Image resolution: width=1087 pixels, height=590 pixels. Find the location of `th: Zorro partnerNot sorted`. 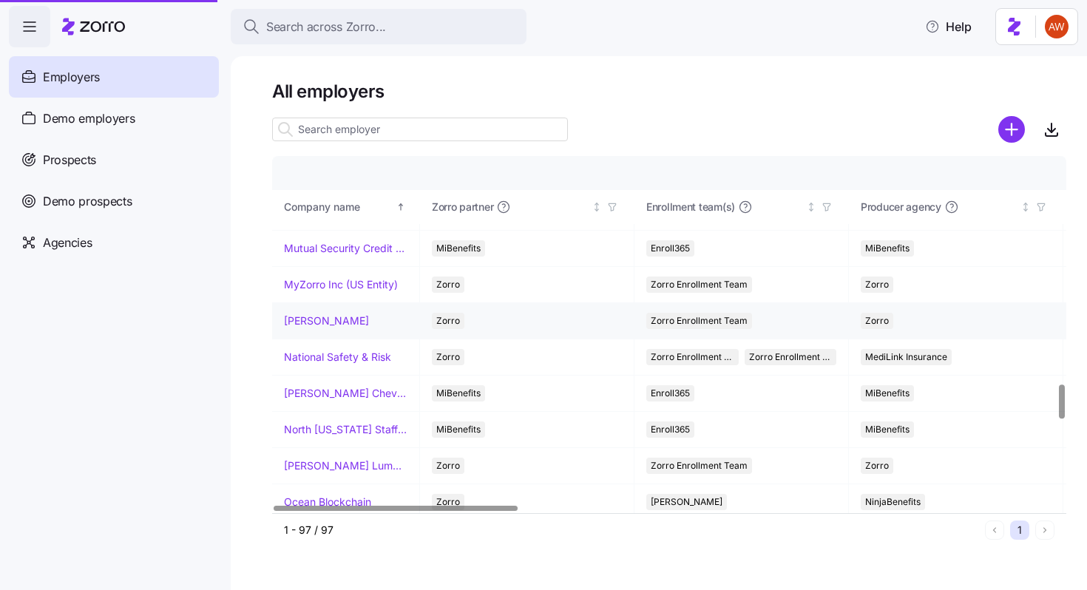

th: Zorro partnerNot sorted is located at coordinates (527, 207).